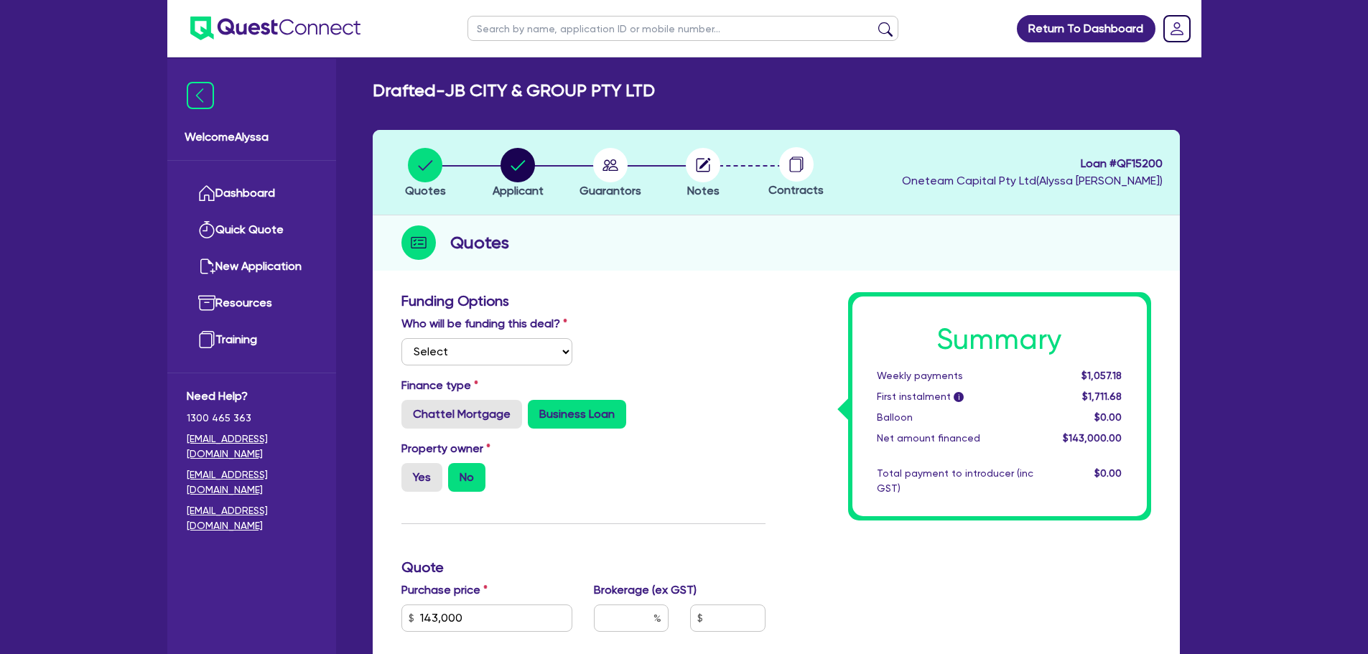 The height and width of the screenshot is (654, 1368). I want to click on label: No, so click(467, 477).